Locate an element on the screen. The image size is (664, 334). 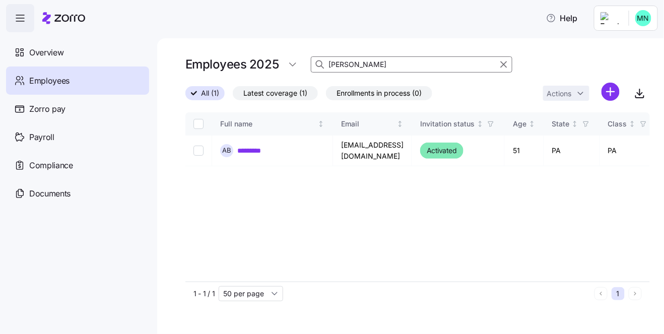
span: All (1) is located at coordinates (210, 93).